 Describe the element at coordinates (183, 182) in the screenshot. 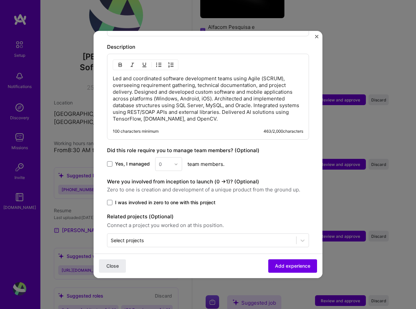

I see `label: Were you involved from inception to launch (0 - > 1)? (Optional)` at that location.